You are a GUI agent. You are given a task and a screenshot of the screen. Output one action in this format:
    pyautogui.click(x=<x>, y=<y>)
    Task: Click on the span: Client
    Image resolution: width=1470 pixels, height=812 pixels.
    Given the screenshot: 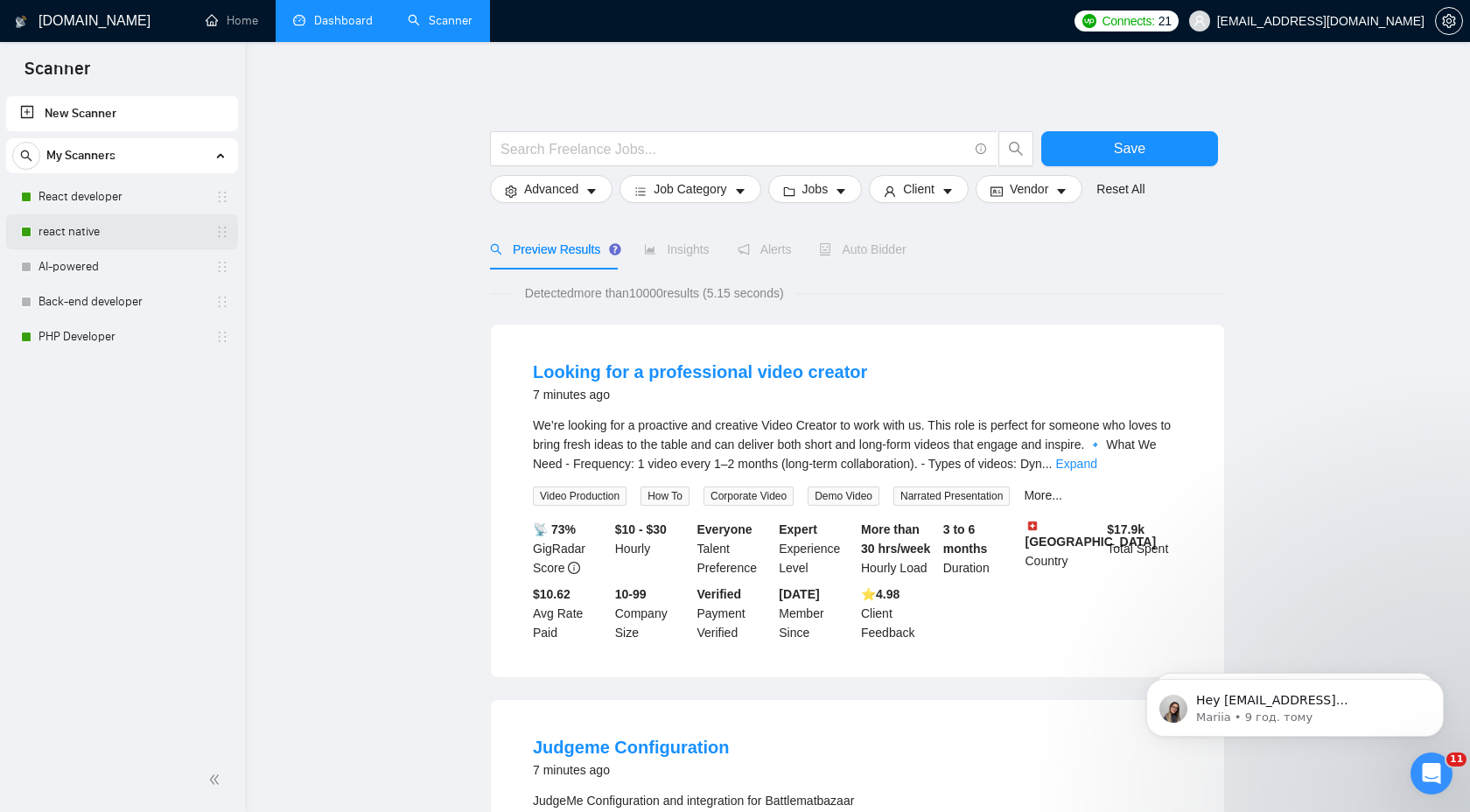 What is the action you would take?
    pyautogui.click(x=919, y=189)
    